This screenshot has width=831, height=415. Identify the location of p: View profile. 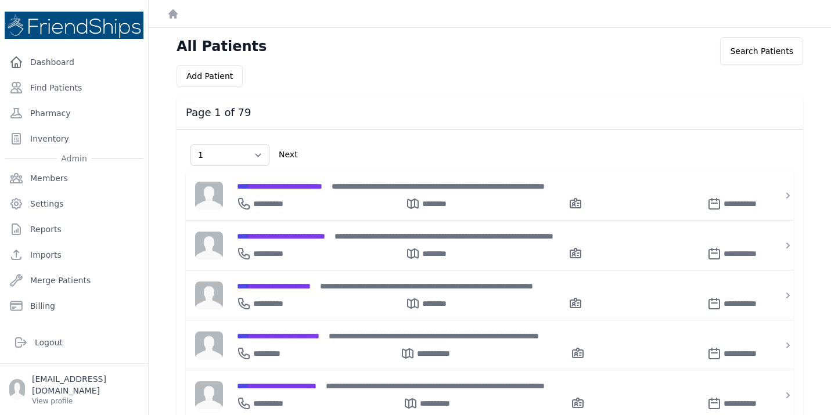
(85, 401).